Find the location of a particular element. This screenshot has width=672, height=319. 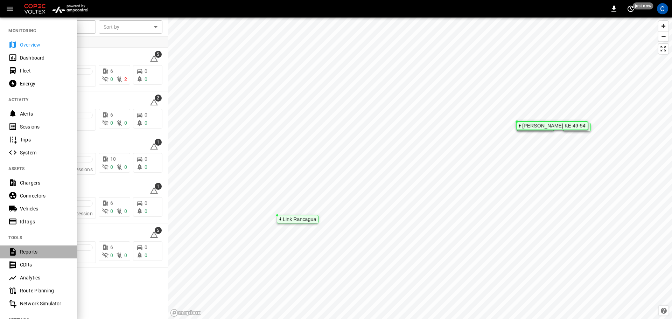

img: ampcontrol.io logo is located at coordinates (70, 9).